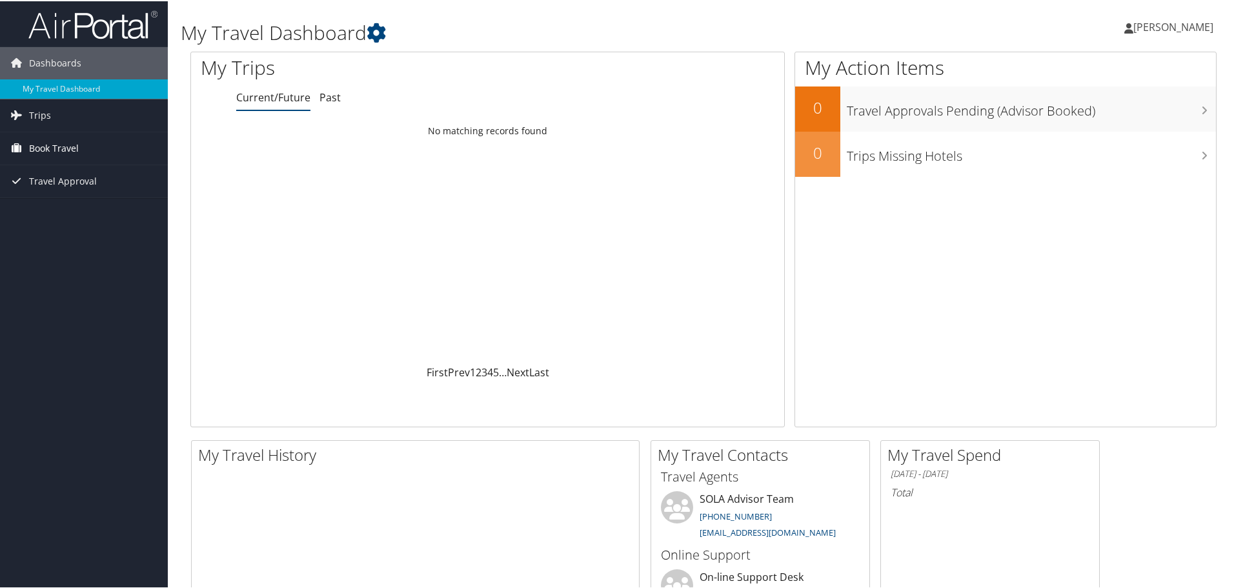 This screenshot has height=588, width=1234. Describe the element at coordinates (518, 371) in the screenshot. I see `a: Next` at that location.